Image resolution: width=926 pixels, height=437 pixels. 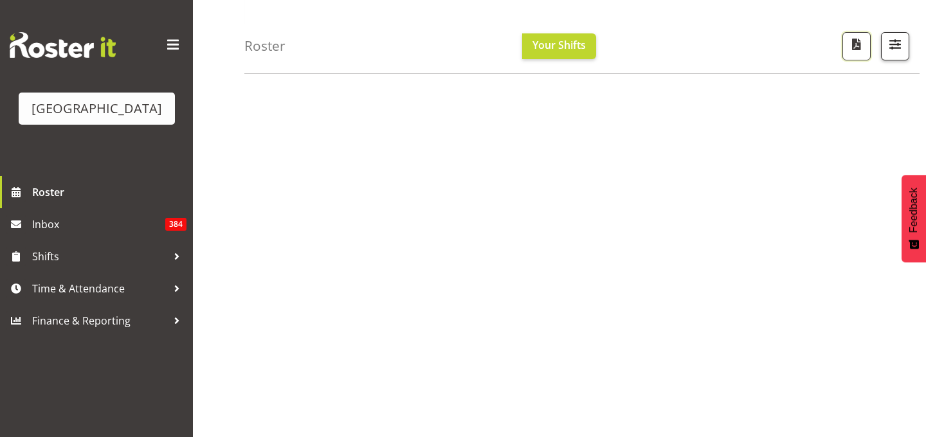 What do you see at coordinates (100, 321) in the screenshot?
I see `span: Finance & Reporting` at bounding box center [100, 321].